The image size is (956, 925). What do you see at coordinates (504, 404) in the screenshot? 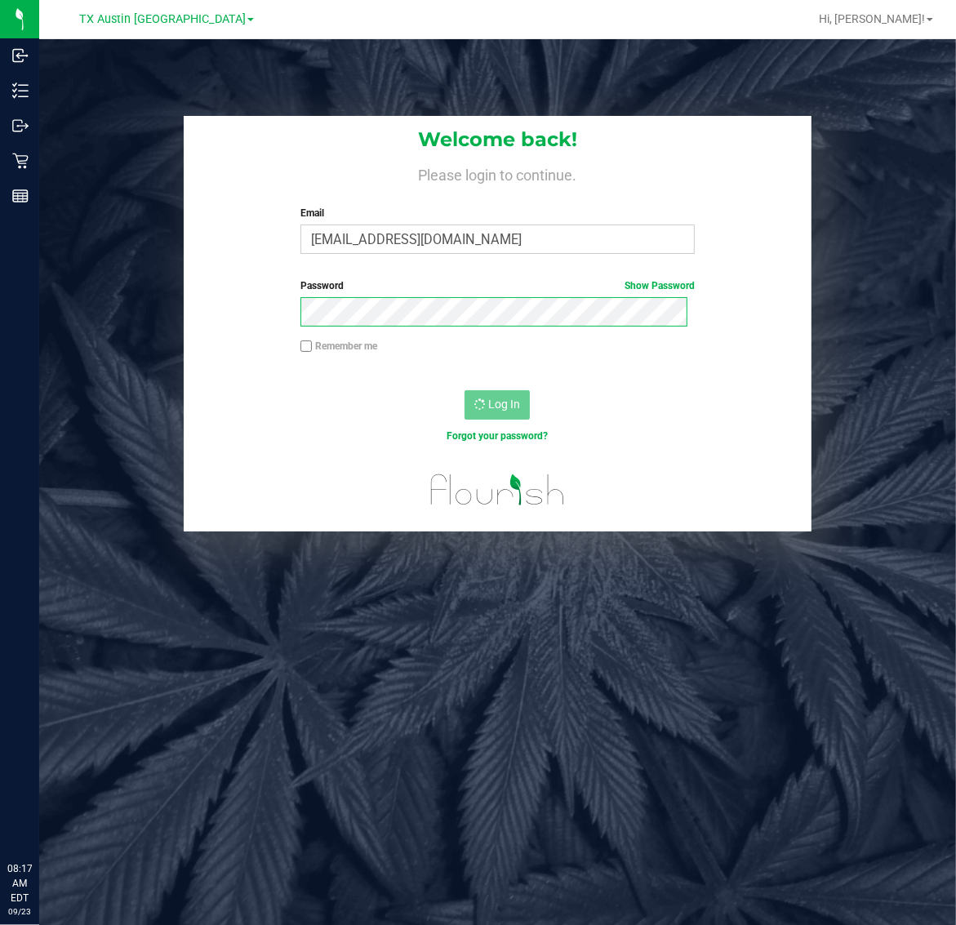
I see `span: Log In` at bounding box center [504, 404].